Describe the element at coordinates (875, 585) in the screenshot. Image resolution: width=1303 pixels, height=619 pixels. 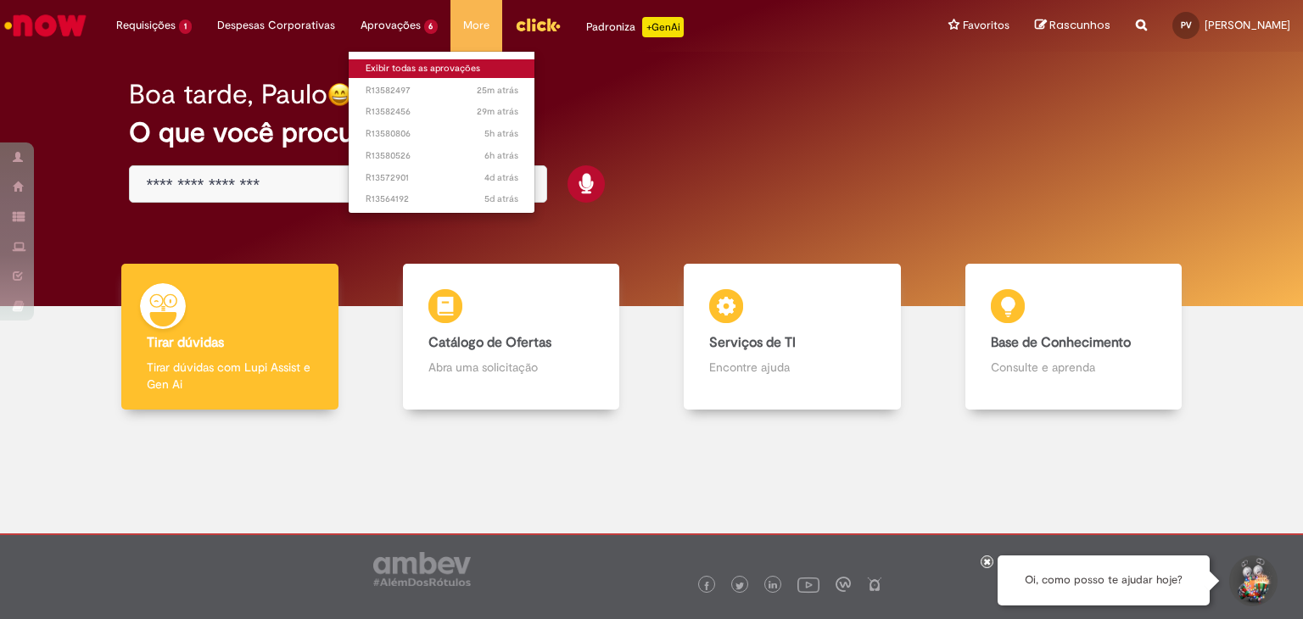
I see `img: logo_footer_naosei.png` at that location.